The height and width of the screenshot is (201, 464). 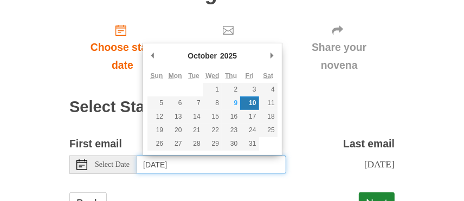 I want to click on button: 5, so click(x=157, y=103).